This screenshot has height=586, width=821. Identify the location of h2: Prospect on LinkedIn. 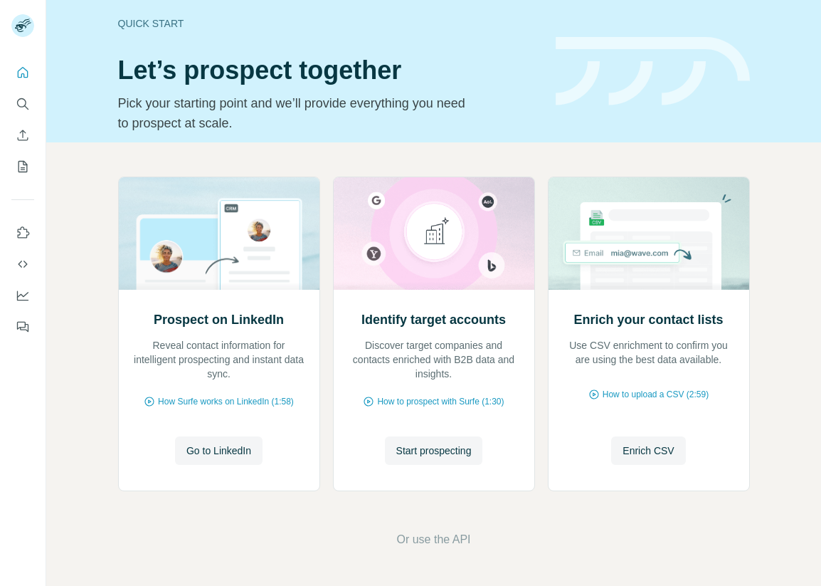
(218, 320).